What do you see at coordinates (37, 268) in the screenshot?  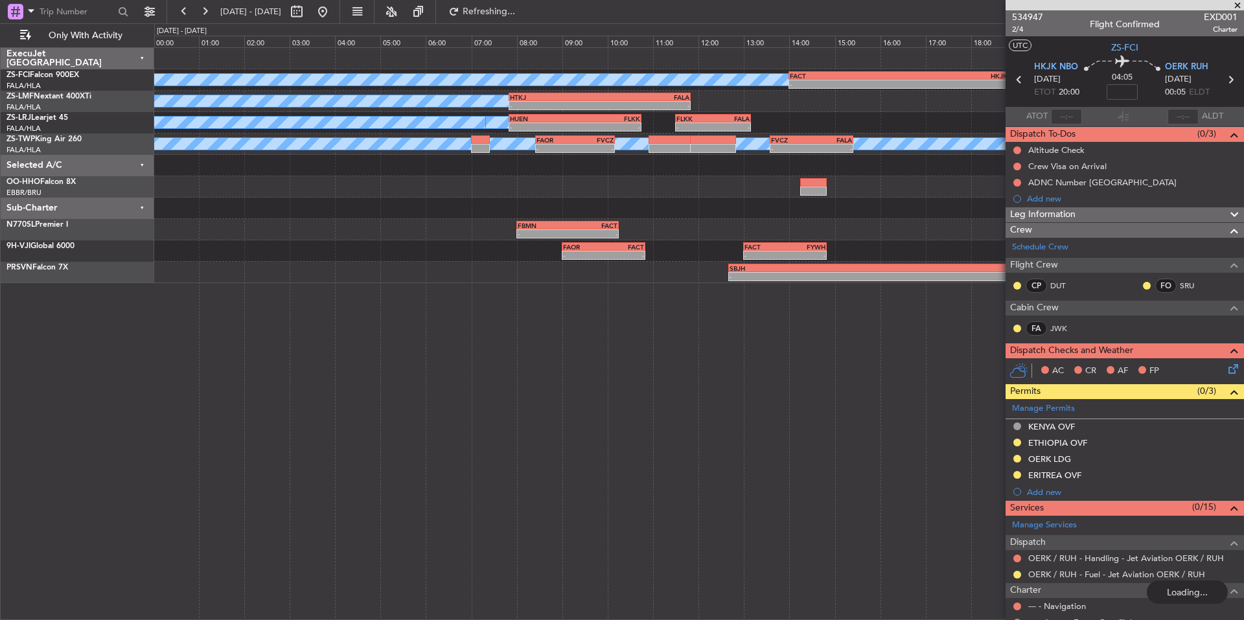 I see `a: PRSVNFalcon 7X` at bounding box center [37, 268].